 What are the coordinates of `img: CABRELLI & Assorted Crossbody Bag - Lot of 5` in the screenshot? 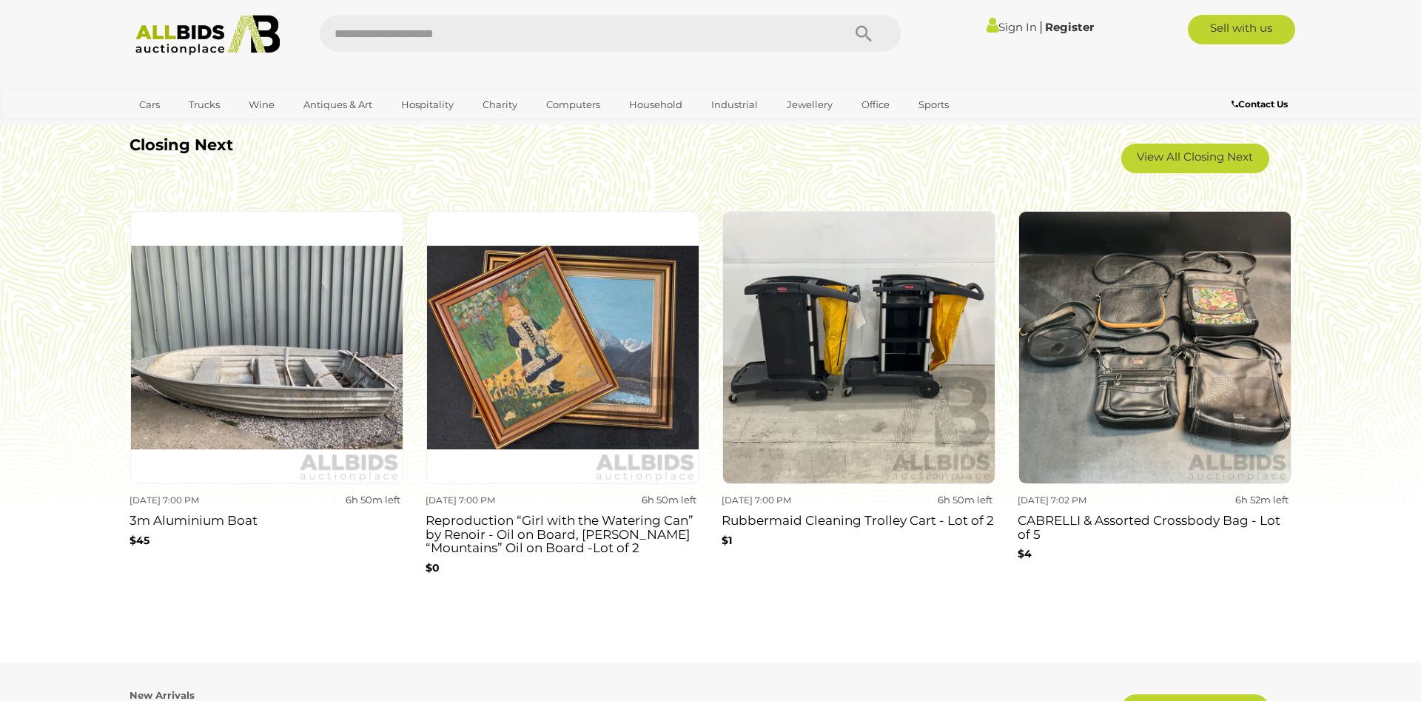 It's located at (1155, 347).